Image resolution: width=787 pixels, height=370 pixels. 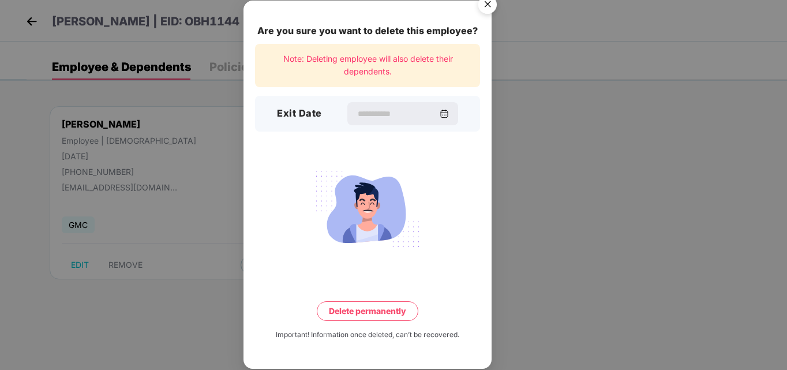 What do you see at coordinates (367, 31) in the screenshot?
I see `div: Are you sure you want to delete this employee?` at bounding box center [367, 31].